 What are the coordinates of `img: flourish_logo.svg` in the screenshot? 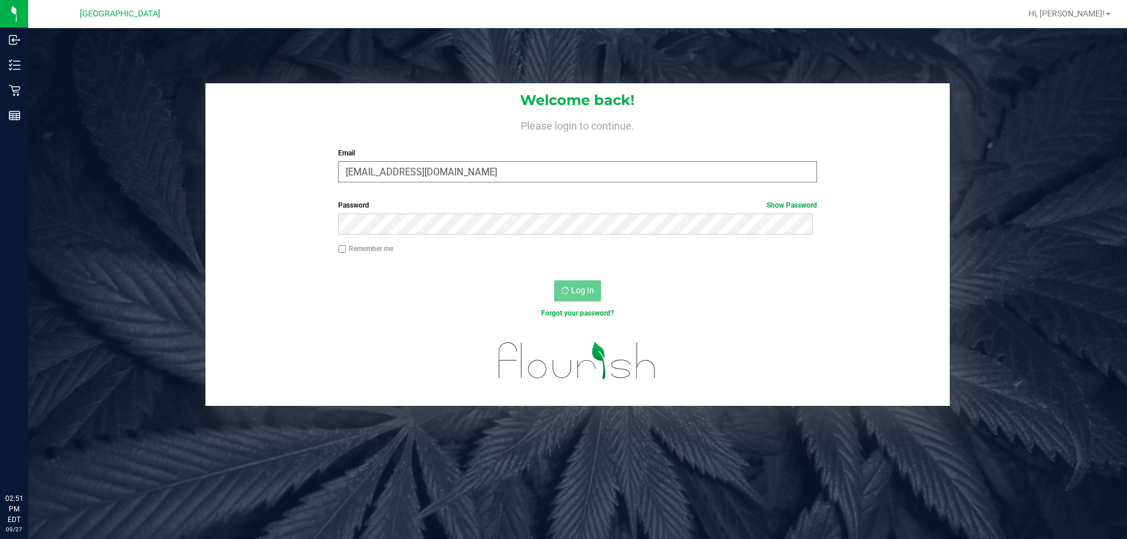 It's located at (577, 361).